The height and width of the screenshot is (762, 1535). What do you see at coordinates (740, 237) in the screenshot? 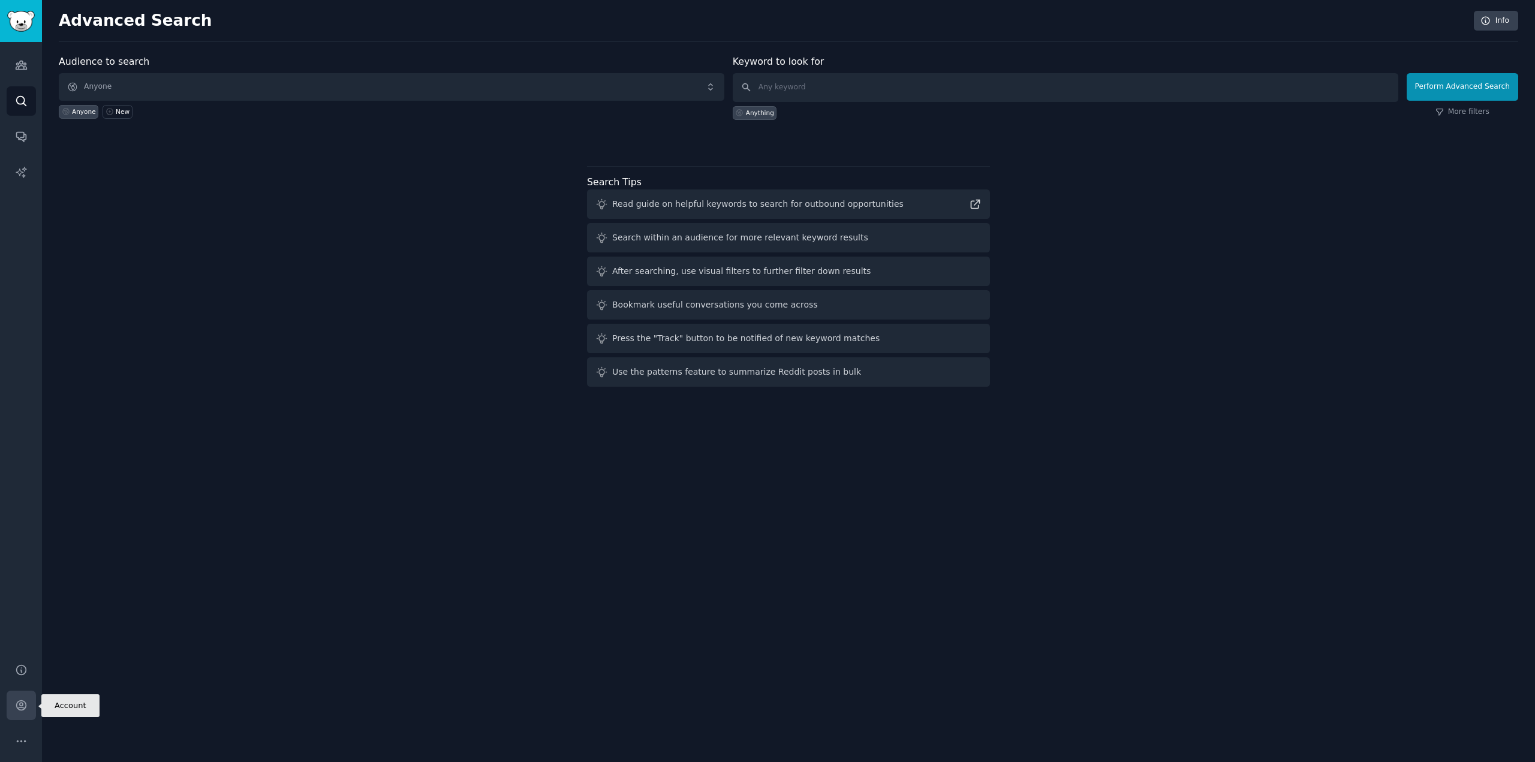
I see `div: Search within an audience for more relevant keyword results` at bounding box center [740, 237].